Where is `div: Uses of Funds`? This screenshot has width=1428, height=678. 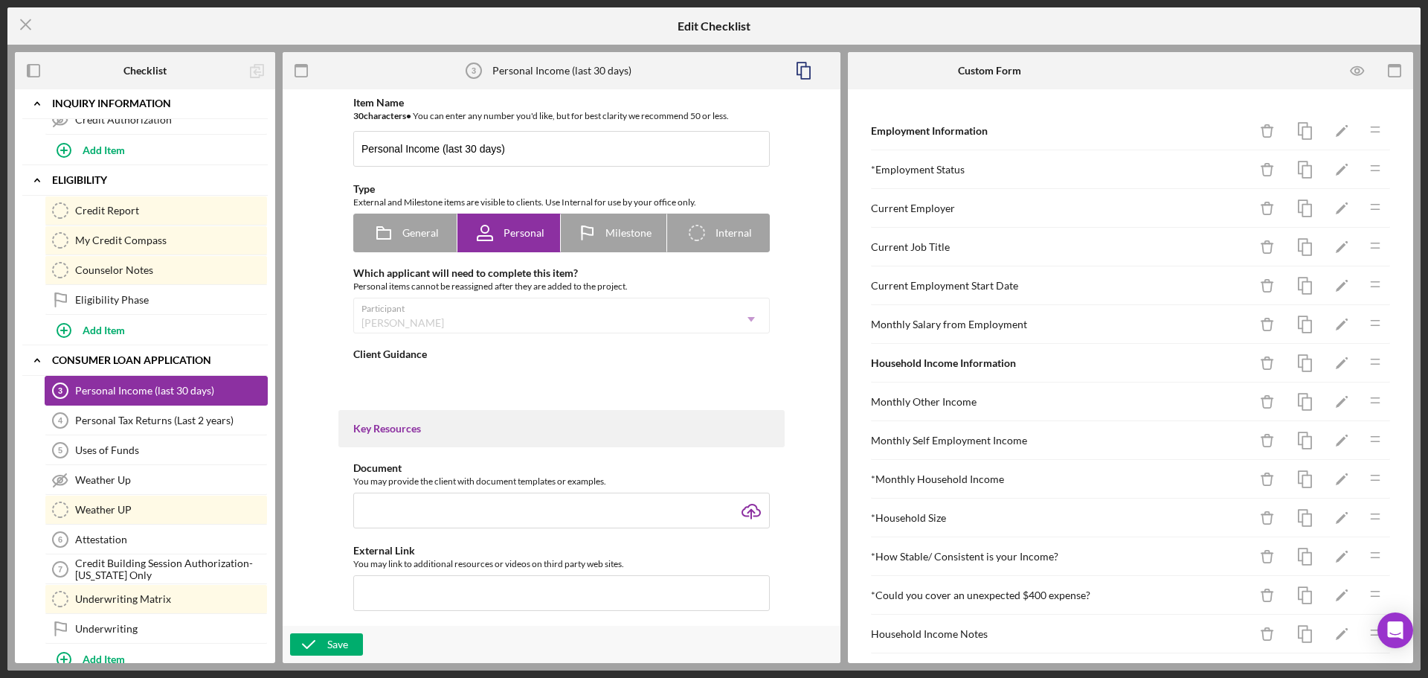 div: Uses of Funds is located at coordinates (171, 450).